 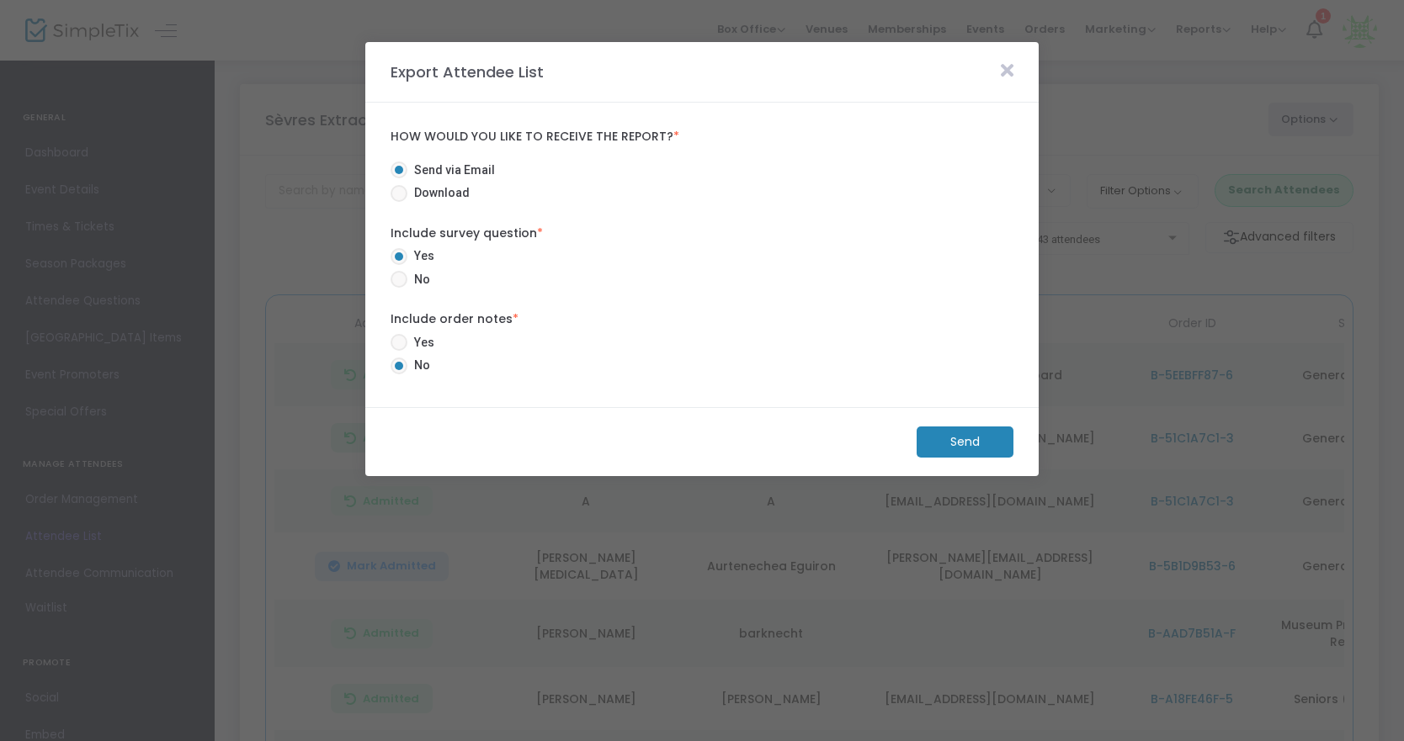 What do you see at coordinates (702, 319) in the screenshot?
I see `label: Include order notes` at bounding box center [702, 319].